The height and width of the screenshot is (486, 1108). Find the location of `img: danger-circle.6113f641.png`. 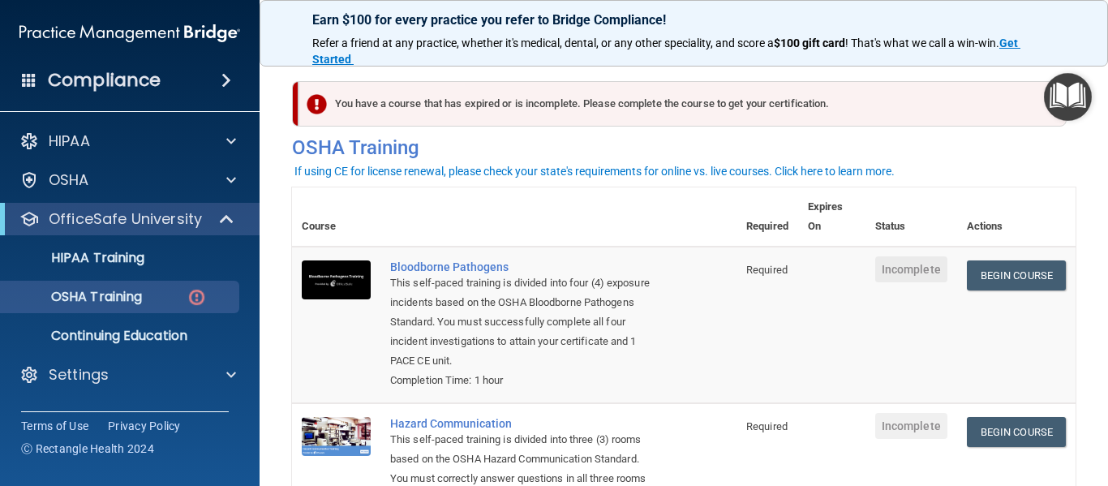

img: danger-circle.6113f641.png is located at coordinates (196, 297).